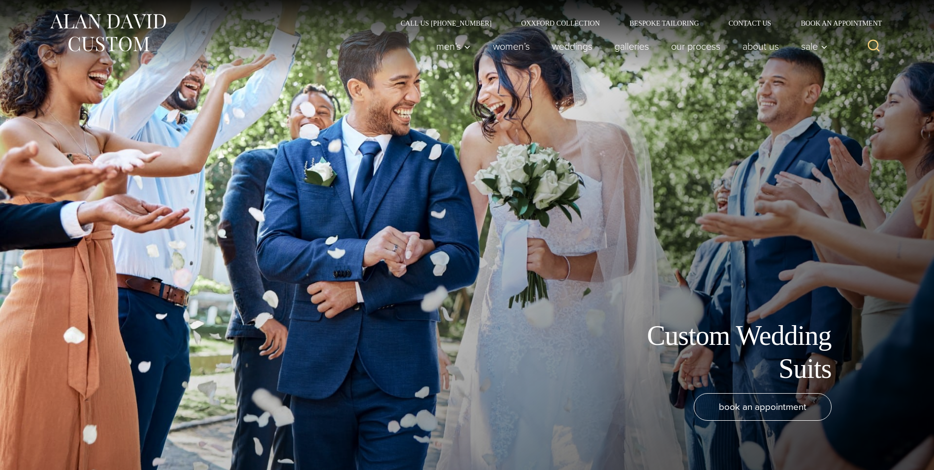 This screenshot has width=934, height=470. Describe the element at coordinates (453, 46) in the screenshot. I see `span: Men’s` at that location.